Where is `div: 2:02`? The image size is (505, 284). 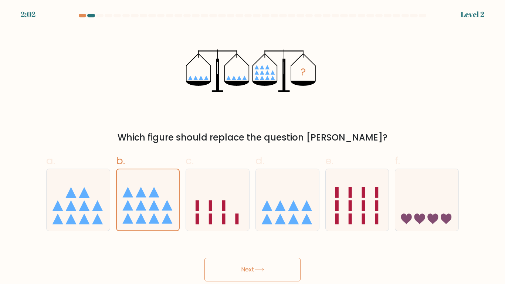 div: 2:02 is located at coordinates (28, 14).